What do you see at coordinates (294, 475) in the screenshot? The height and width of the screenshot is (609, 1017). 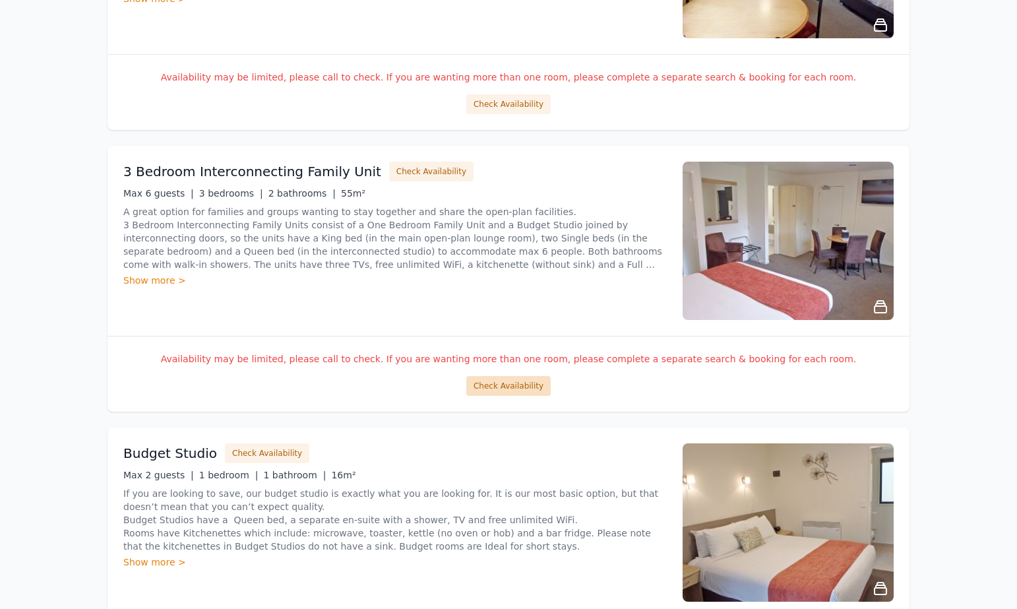 I see `span: 1 bathroom |` at bounding box center [294, 475].